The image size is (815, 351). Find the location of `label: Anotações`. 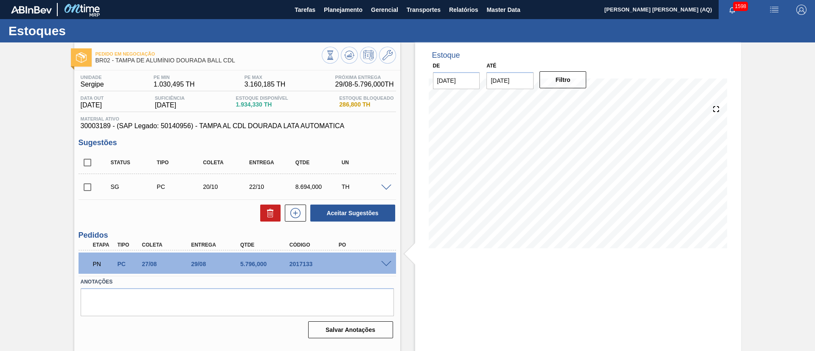

label: Anotações is located at coordinates (237, 282).